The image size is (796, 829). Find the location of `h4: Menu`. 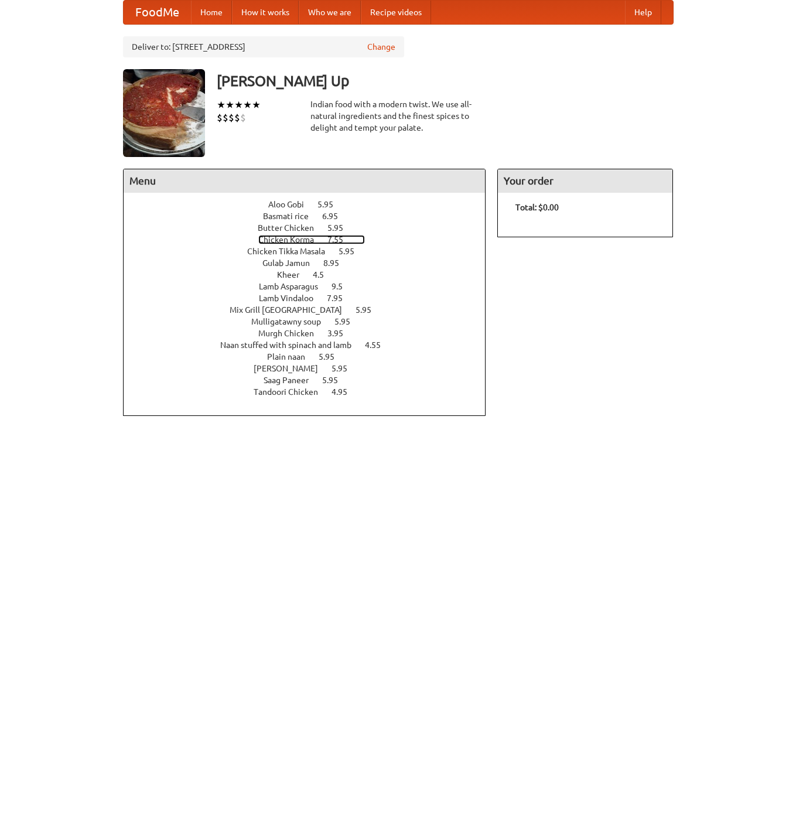

h4: Menu is located at coordinates (305, 181).